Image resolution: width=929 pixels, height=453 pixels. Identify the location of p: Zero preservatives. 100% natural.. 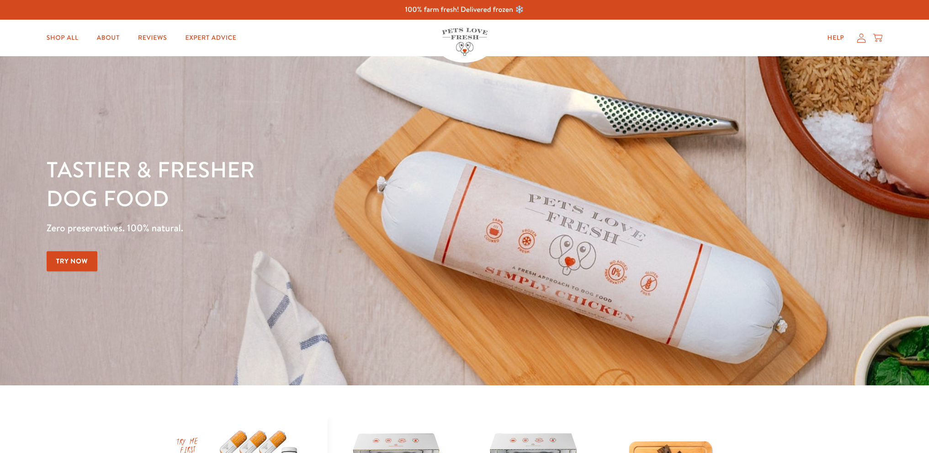
(325, 228).